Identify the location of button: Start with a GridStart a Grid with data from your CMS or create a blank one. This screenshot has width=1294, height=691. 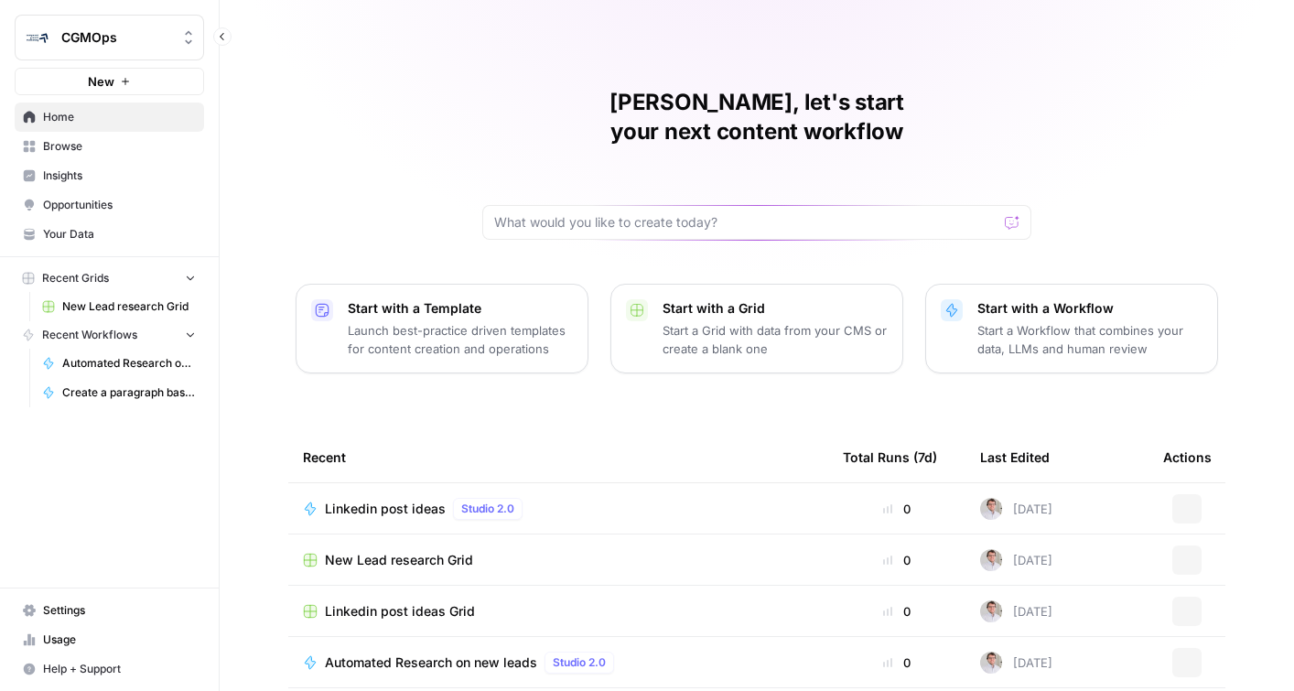
(757, 328).